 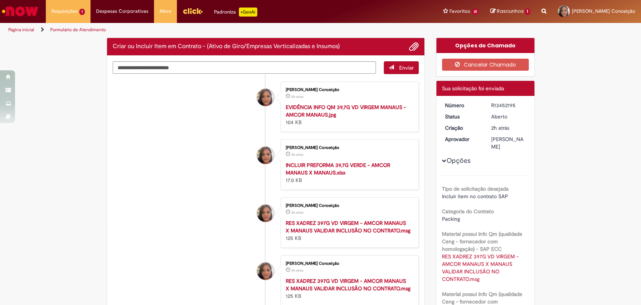 I want to click on span: 21, so click(x=475, y=12).